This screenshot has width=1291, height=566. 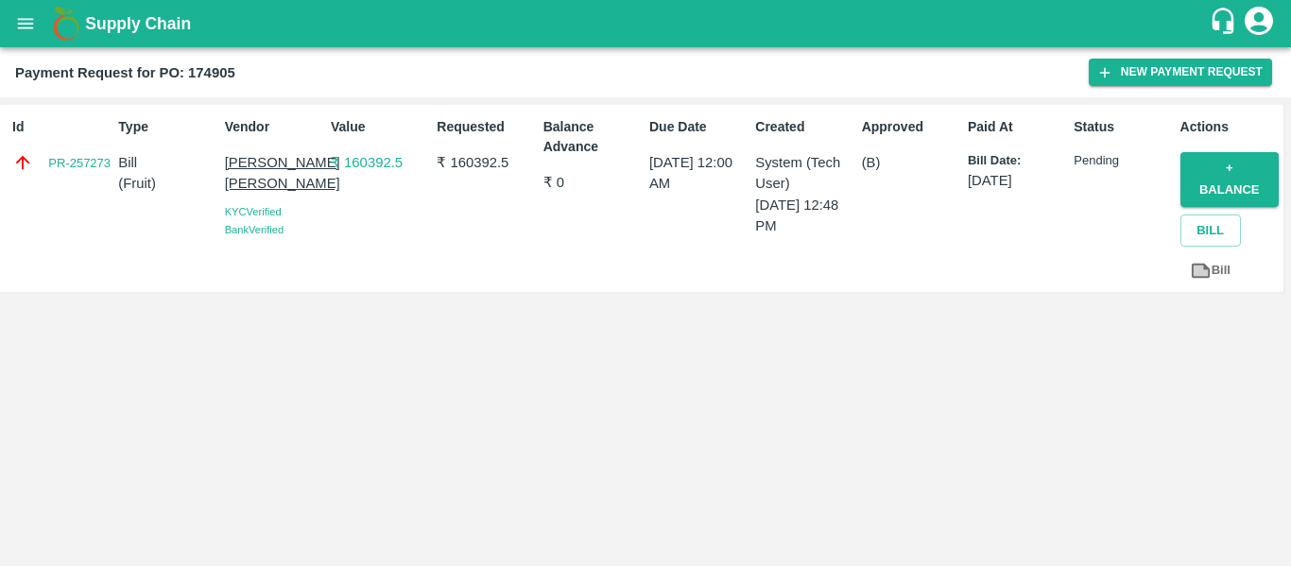 What do you see at coordinates (26, 24) in the screenshot?
I see `button: open drawer` at bounding box center [26, 24].